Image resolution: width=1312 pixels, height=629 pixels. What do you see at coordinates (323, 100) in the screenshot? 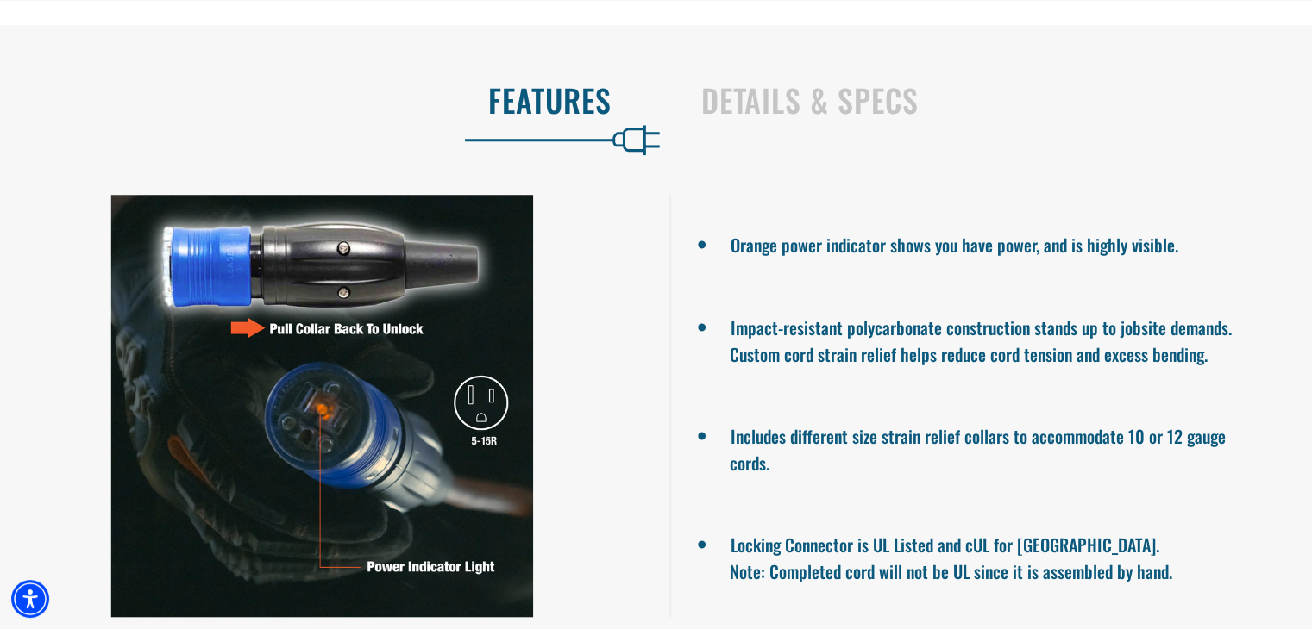
I see `h2: Features` at bounding box center [323, 100].